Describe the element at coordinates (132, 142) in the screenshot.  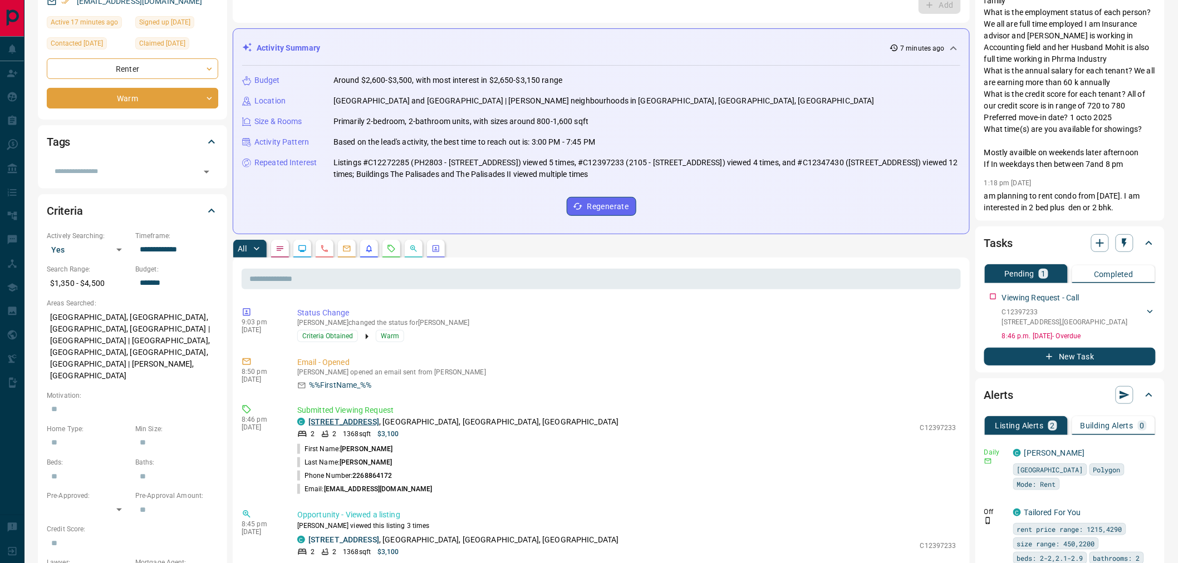
I see `div: Tags` at that location.